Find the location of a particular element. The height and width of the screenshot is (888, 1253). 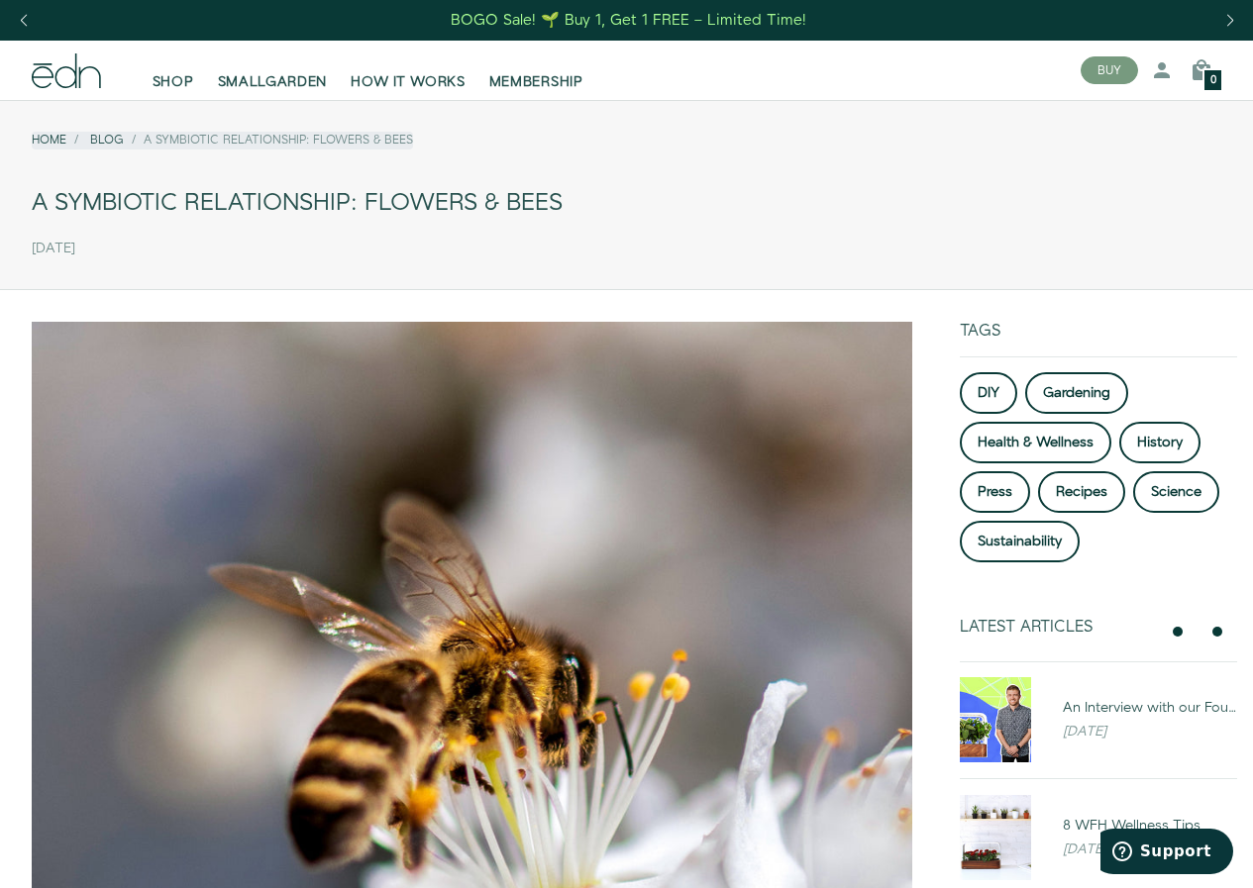

a: HOW IT WORKS is located at coordinates (407, 70).